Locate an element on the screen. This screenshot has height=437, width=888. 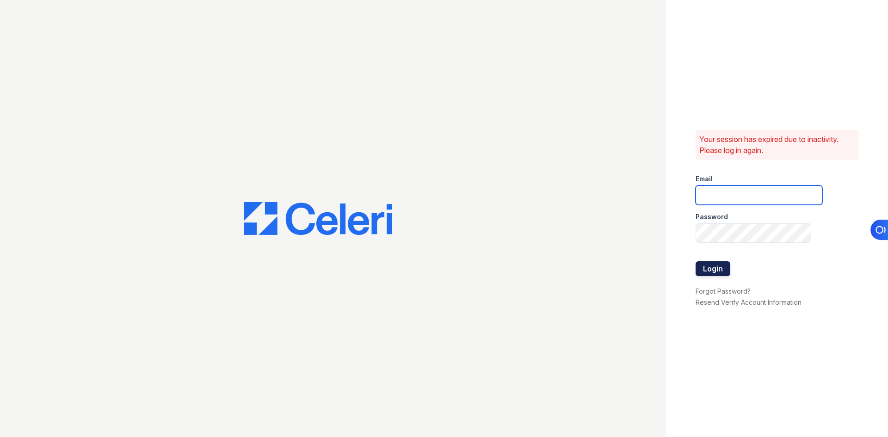
button: Login is located at coordinates (713, 269).